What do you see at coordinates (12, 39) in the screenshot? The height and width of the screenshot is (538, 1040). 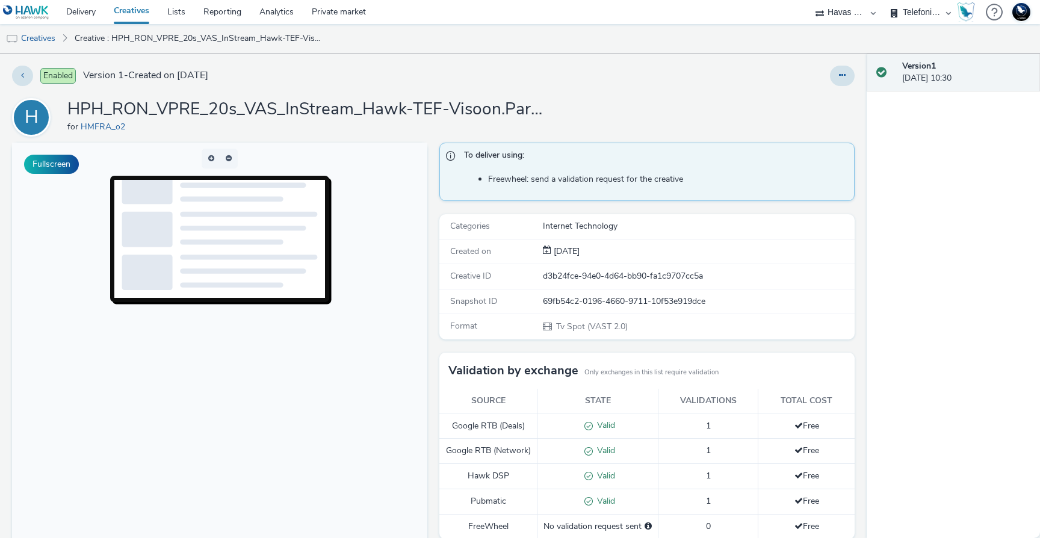 I see `img: tv` at bounding box center [12, 39].